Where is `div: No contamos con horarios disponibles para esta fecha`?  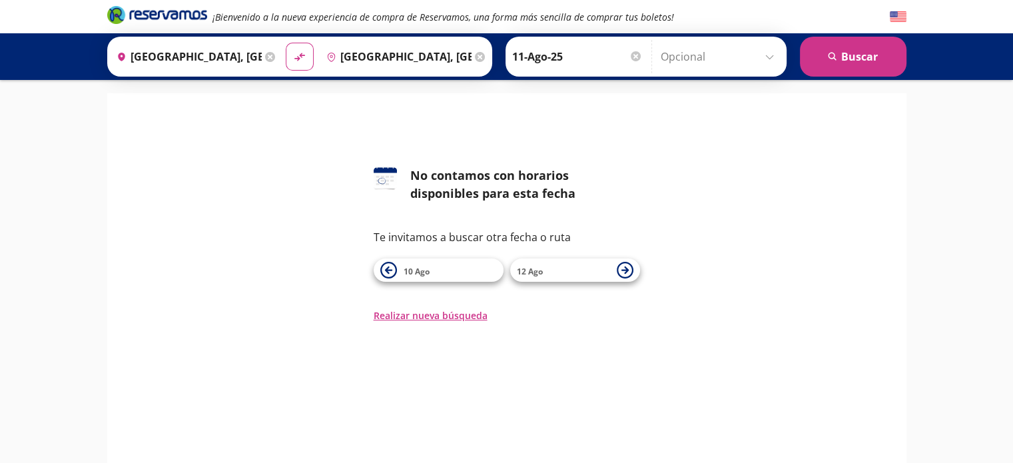
div: No contamos con horarios disponibles para esta fecha is located at coordinates (525, 184).